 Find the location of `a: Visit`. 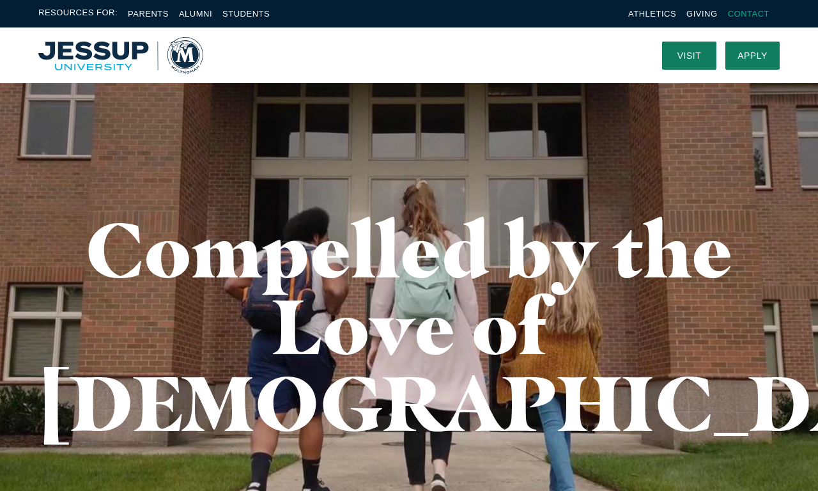

a: Visit is located at coordinates (689, 56).